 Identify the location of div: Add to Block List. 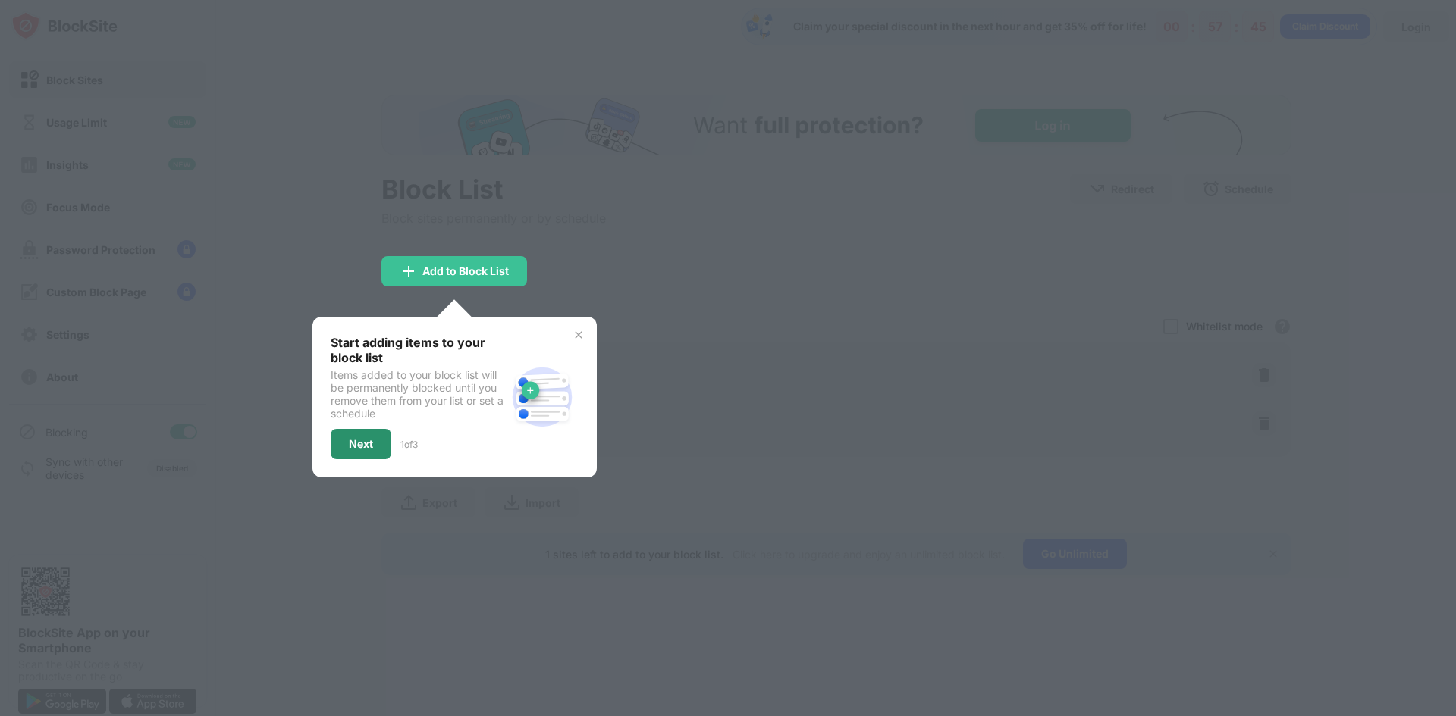
(465, 271).